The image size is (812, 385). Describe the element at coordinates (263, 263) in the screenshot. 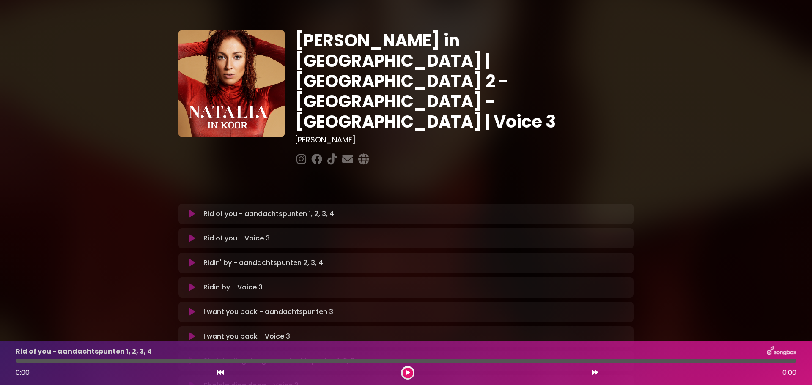

I see `p: Ridin' by - aandachtspunten 2, 3, 4` at that location.